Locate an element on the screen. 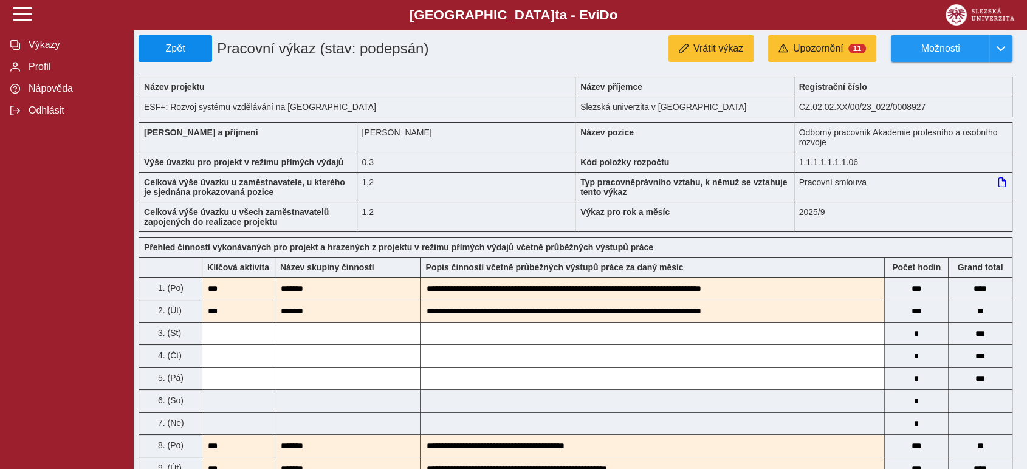  span: 1. (Po) is located at coordinates (170, 288).